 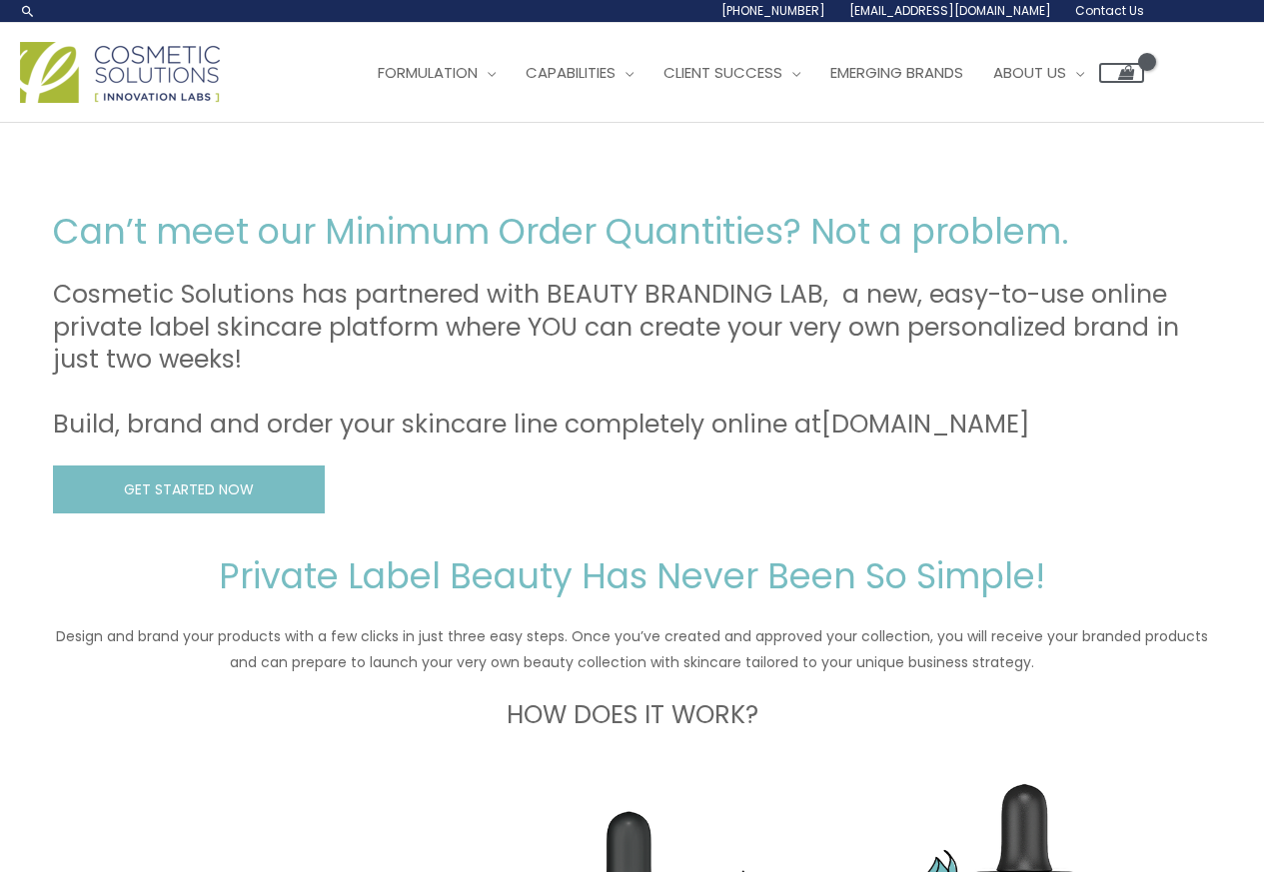 What do you see at coordinates (437, 73) in the screenshot?
I see `a: Formulation` at bounding box center [437, 73].